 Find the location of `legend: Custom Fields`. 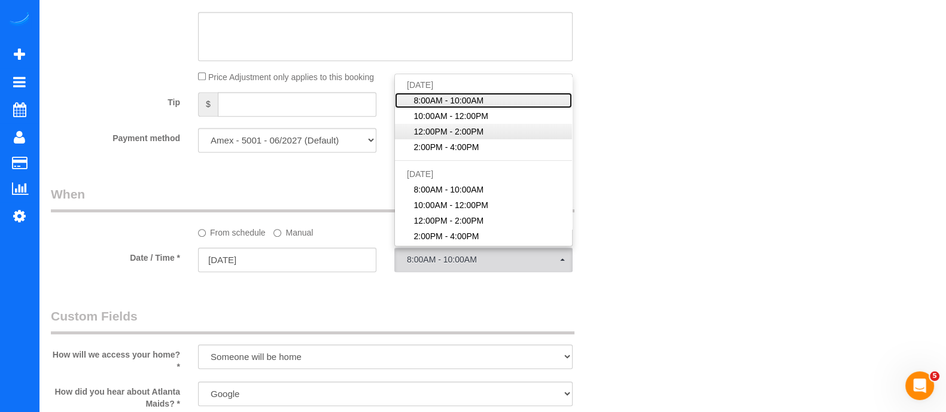

legend: Custom Fields is located at coordinates (312, 321).